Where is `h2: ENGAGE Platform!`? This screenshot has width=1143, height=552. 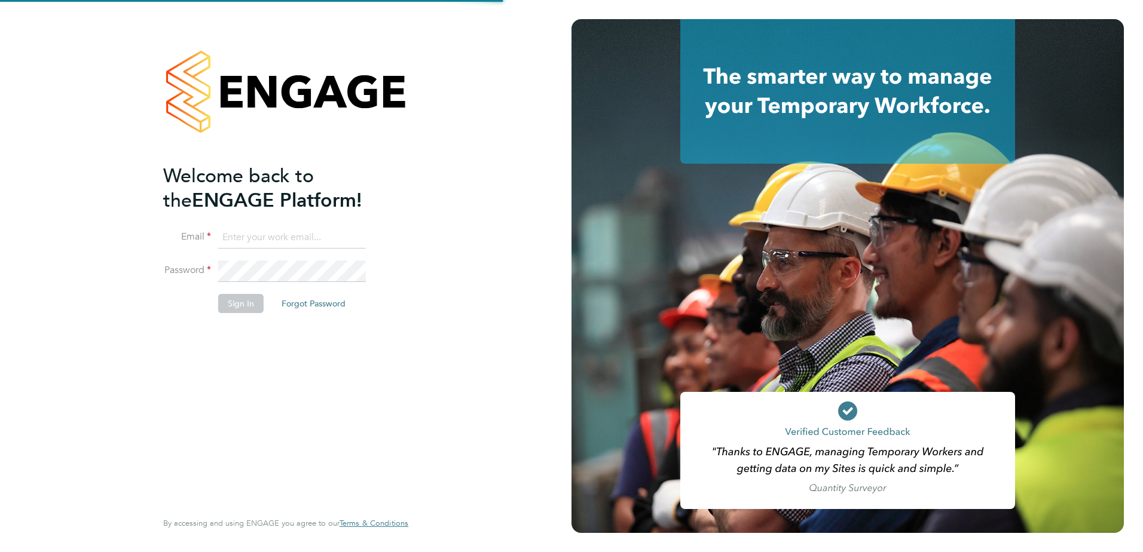
h2: ENGAGE Platform! is located at coordinates (280, 188).